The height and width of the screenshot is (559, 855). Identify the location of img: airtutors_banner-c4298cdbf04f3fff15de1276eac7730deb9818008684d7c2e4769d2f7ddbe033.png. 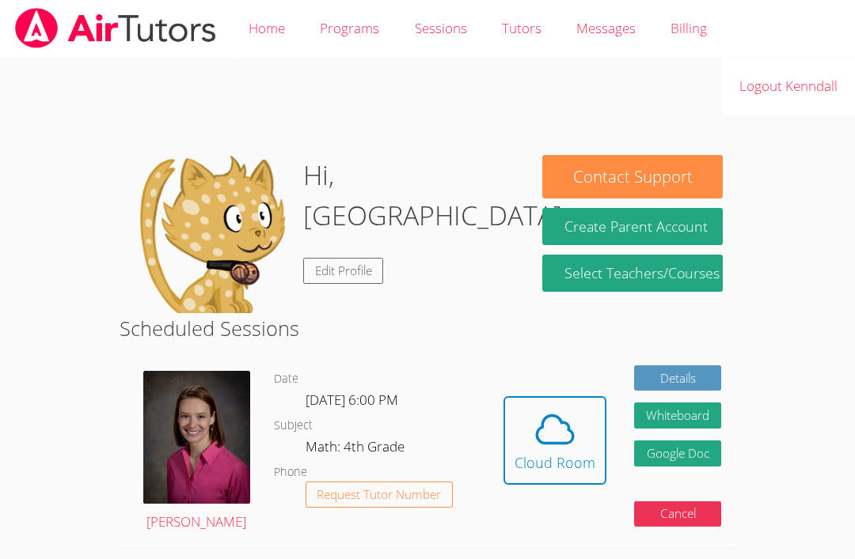
(116, 28).